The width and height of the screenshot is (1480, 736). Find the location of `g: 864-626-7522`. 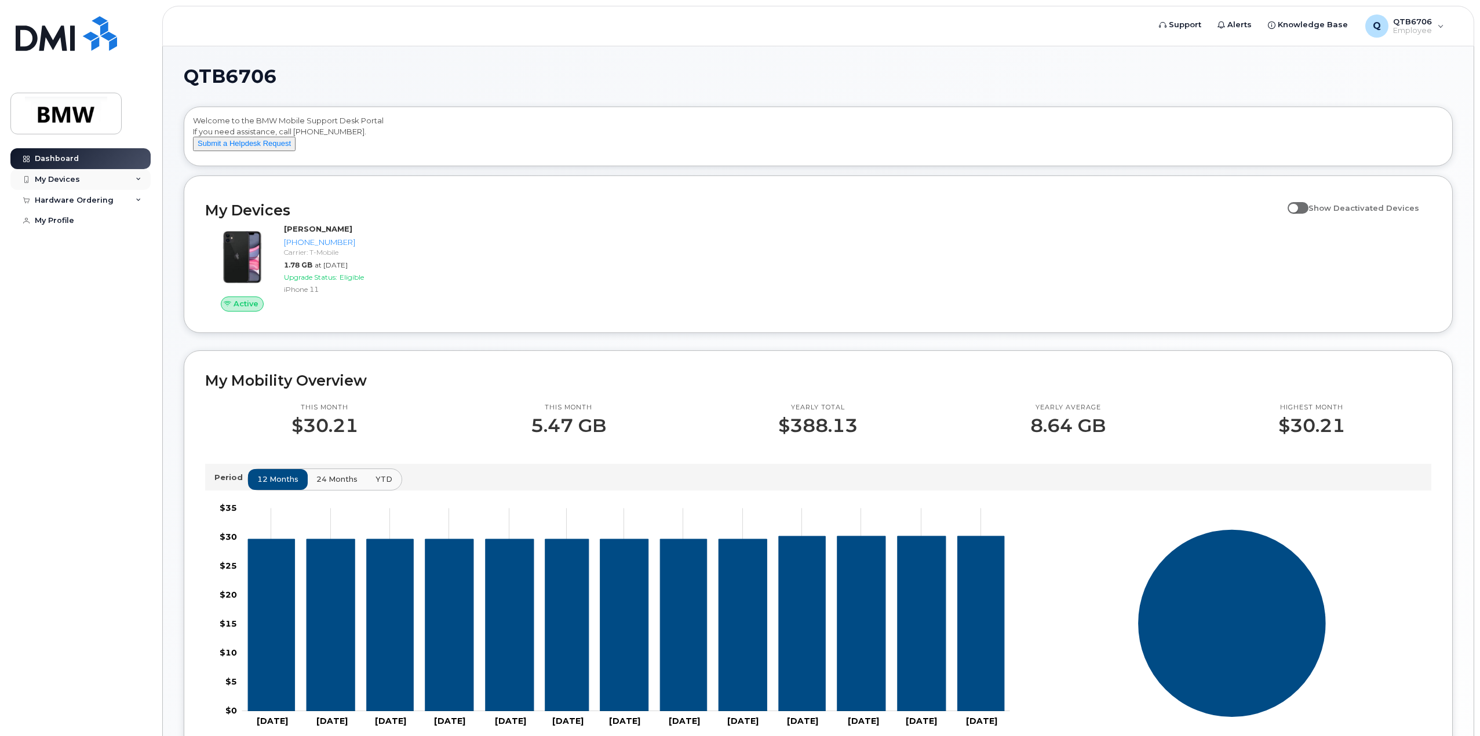

g: 864-626-7522 is located at coordinates (626, 624).